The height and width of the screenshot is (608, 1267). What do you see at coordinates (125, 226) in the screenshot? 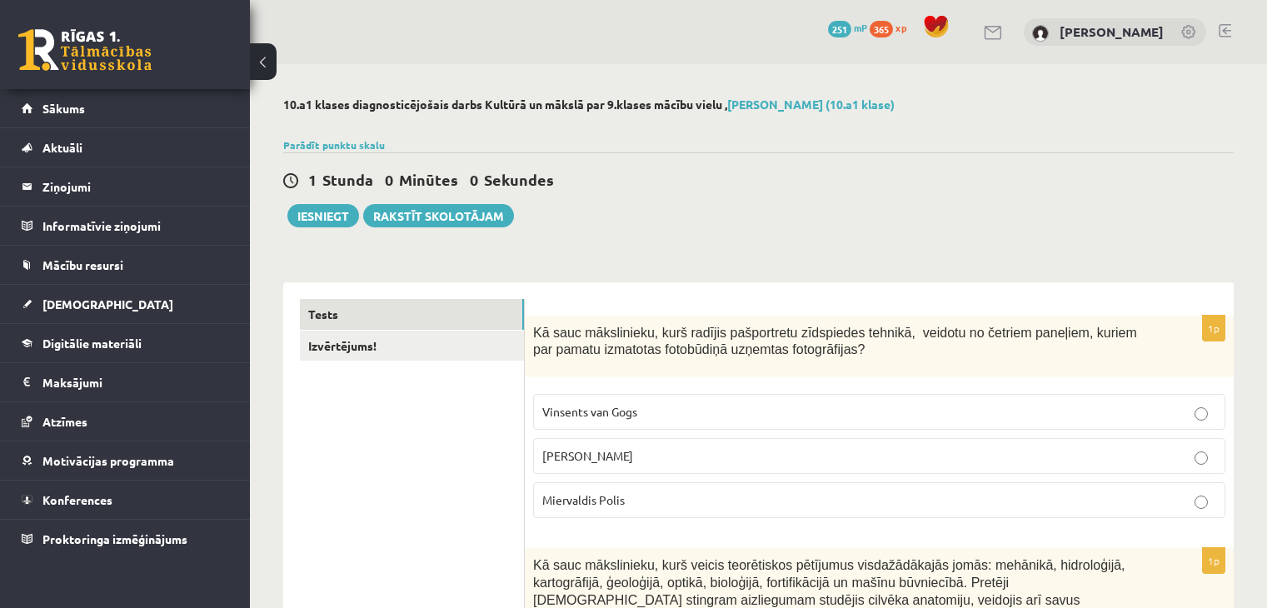
I see `a: Informatīvie ziņojumi` at bounding box center [125, 226].